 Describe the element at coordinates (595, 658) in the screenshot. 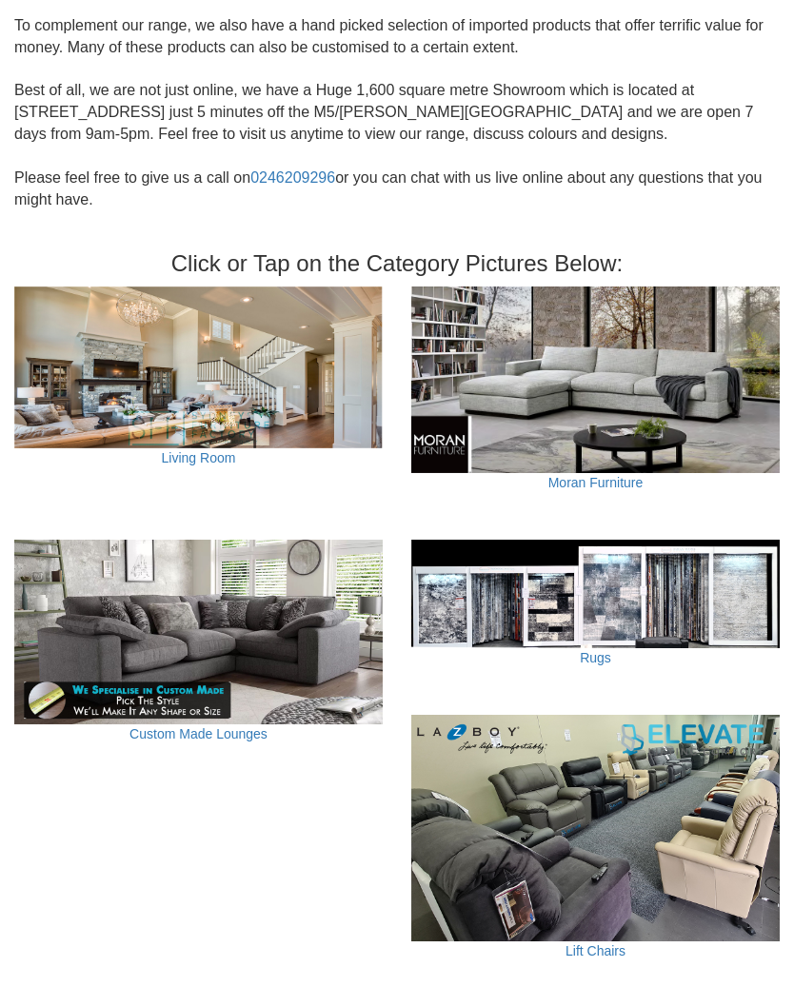

I see `a: Rugs` at that location.